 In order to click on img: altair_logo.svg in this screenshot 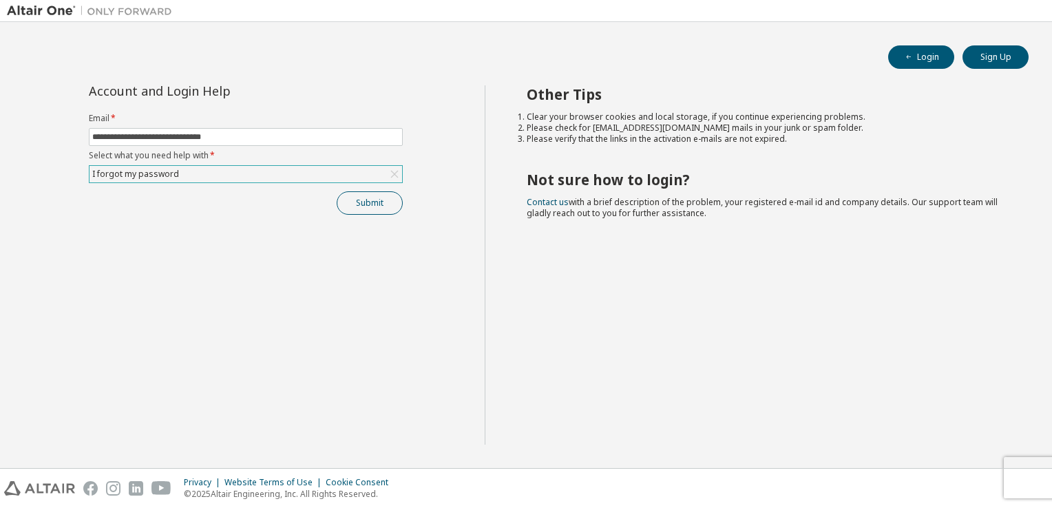, I will do `click(39, 488)`.